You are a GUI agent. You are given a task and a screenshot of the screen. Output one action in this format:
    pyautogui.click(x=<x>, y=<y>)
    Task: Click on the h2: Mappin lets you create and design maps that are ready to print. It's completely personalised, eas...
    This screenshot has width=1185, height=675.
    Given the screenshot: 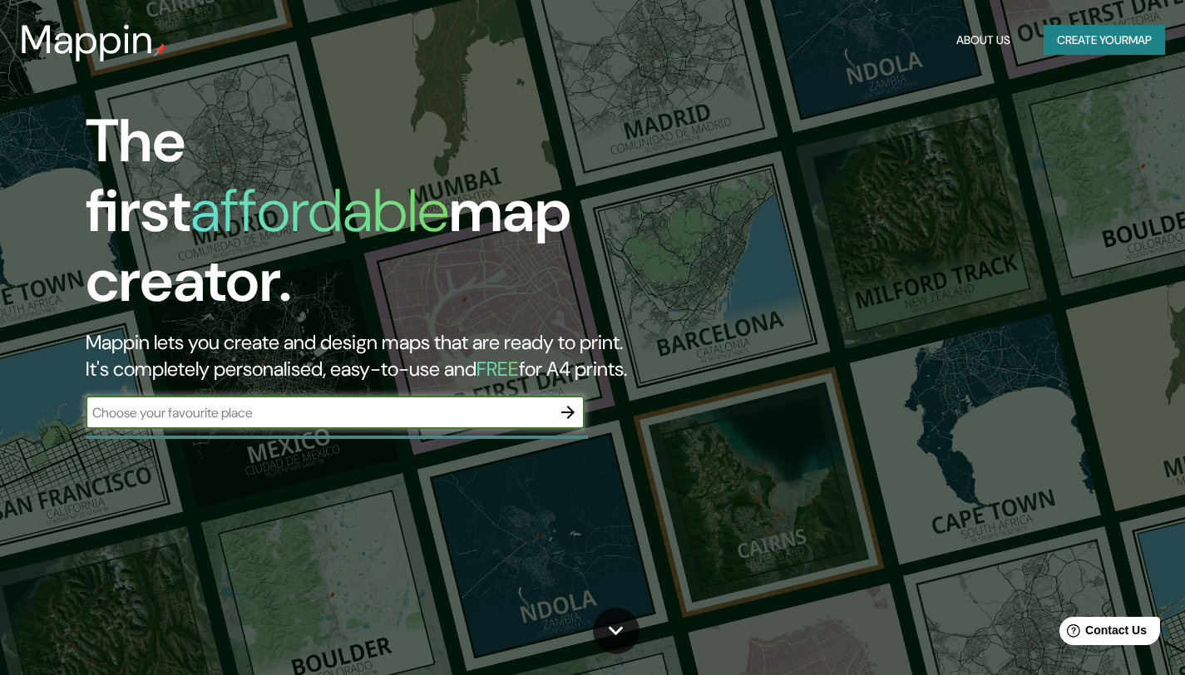 What is the action you would take?
    pyautogui.click(x=382, y=356)
    